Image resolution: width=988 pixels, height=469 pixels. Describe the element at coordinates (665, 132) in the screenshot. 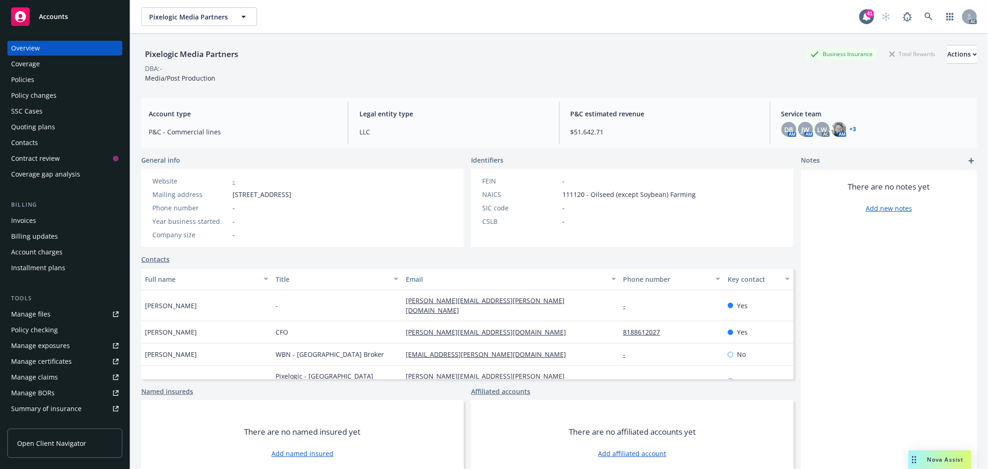

I see `span: $51,642.71` at that location.